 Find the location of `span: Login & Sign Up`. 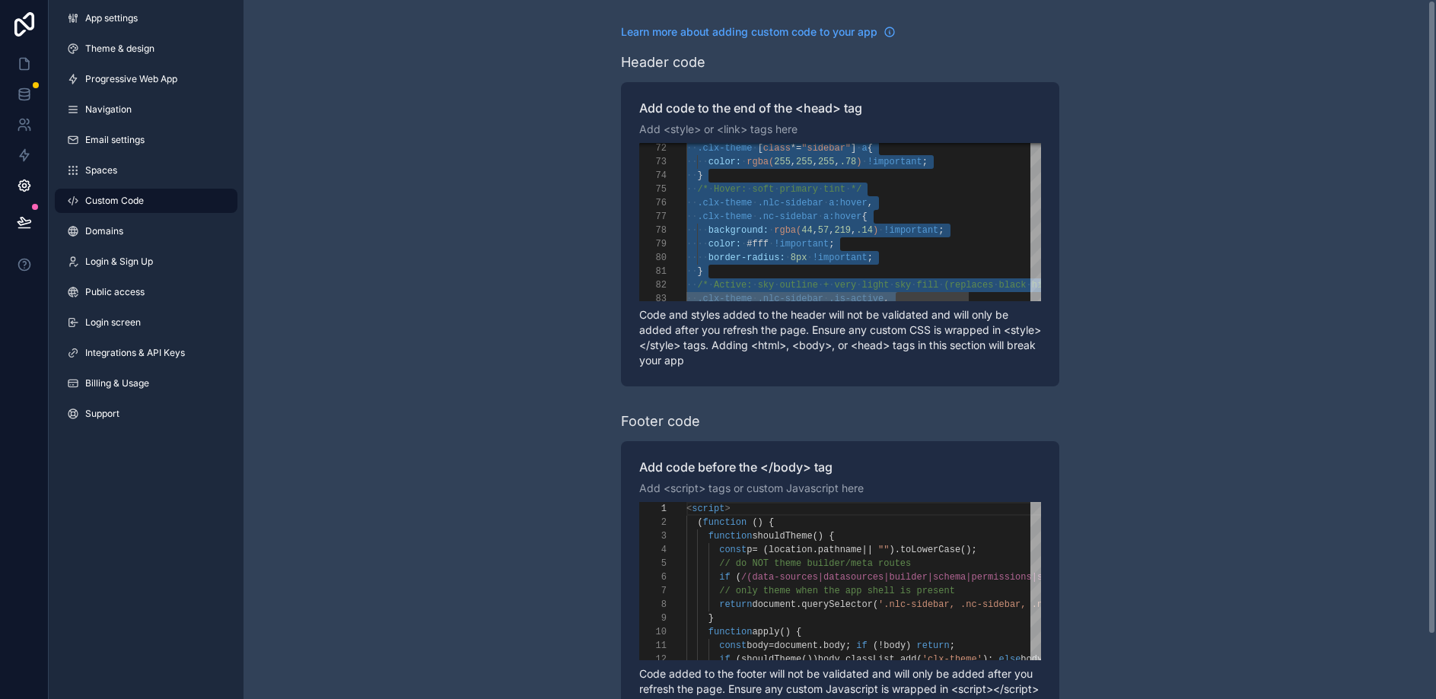

span: Login & Sign Up is located at coordinates (119, 262).